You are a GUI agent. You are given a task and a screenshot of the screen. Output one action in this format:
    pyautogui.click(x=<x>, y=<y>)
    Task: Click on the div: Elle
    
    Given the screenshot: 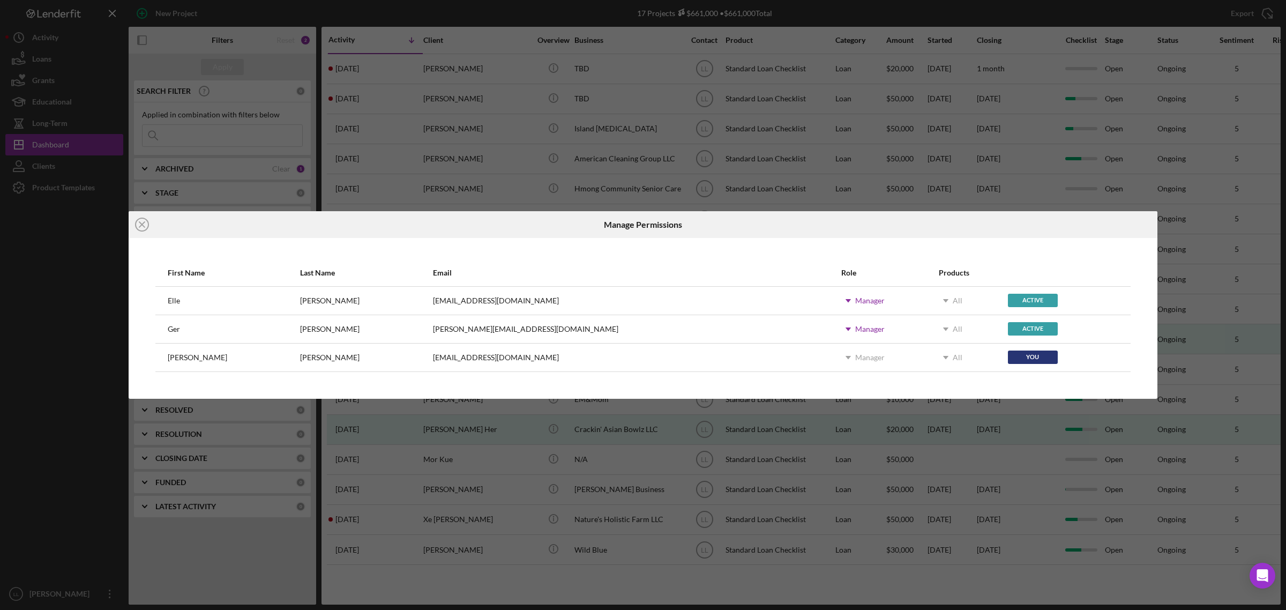 What is the action you would take?
    pyautogui.click(x=174, y=301)
    